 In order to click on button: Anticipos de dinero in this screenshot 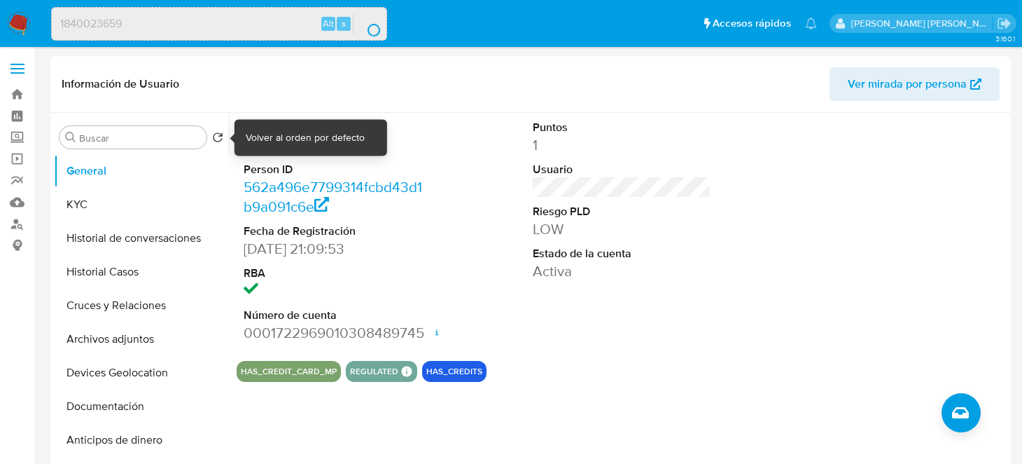, I will do `click(141, 440)`.